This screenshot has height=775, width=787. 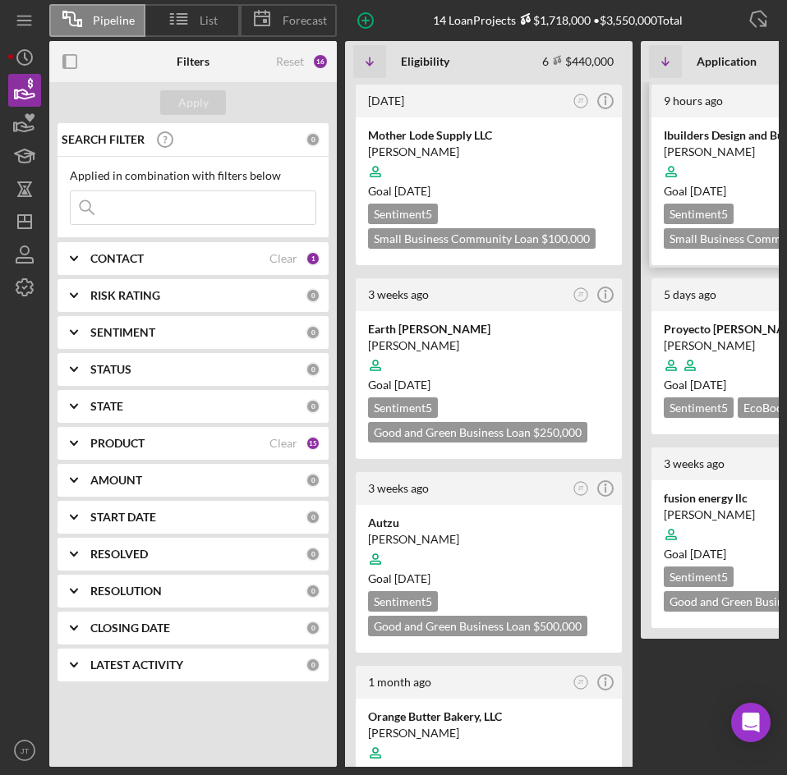 I want to click on time: 2025-08-12 03:52, so click(x=694, y=463).